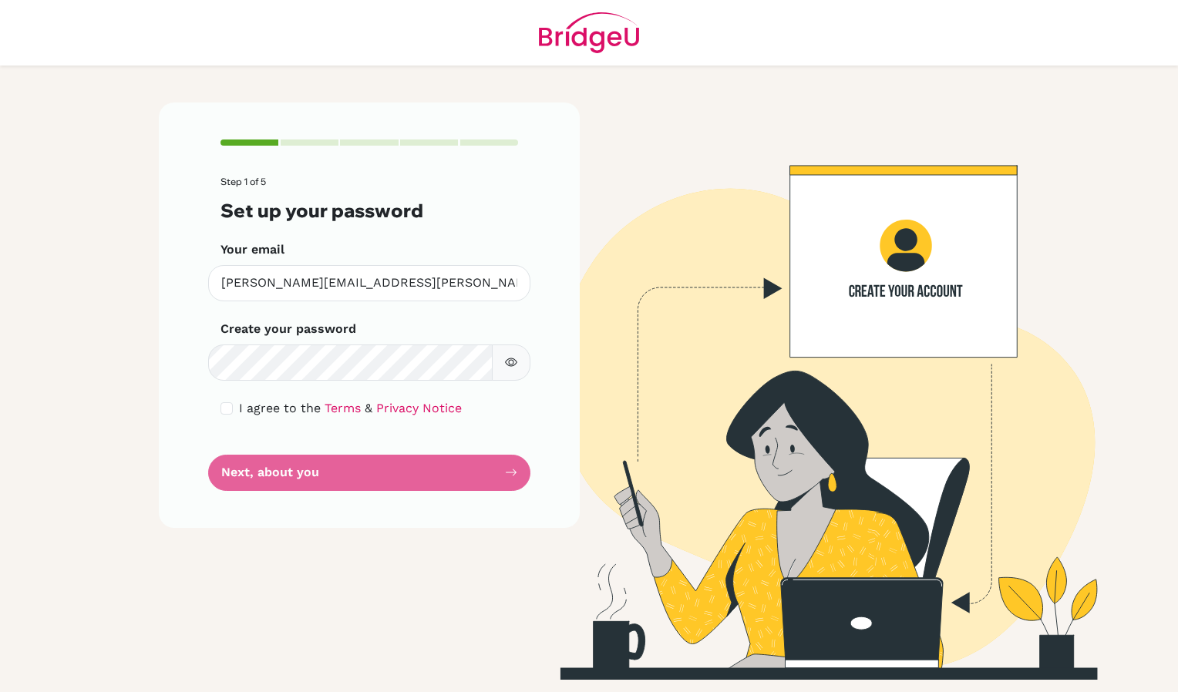 This screenshot has height=692, width=1178. What do you see at coordinates (243, 181) in the screenshot?
I see `span: Step 1 of 5` at bounding box center [243, 181].